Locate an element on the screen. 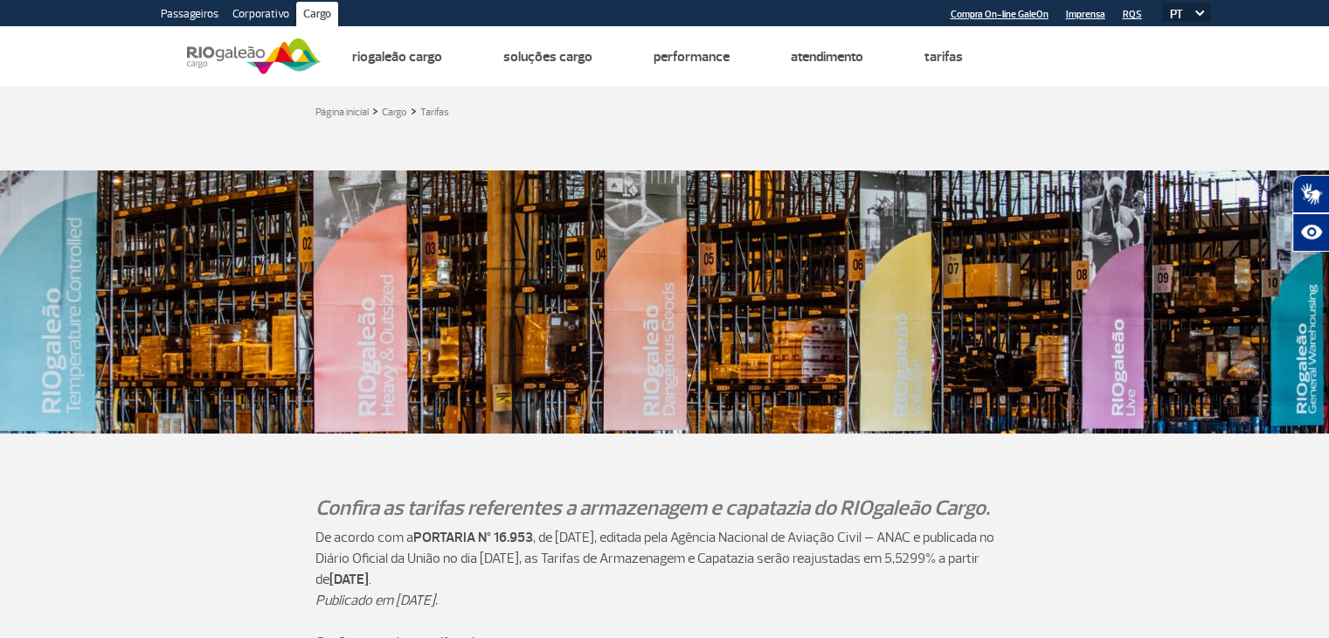 The image size is (1329, 638). strong: PORTARIA Nº 16.953 is located at coordinates (473, 537).